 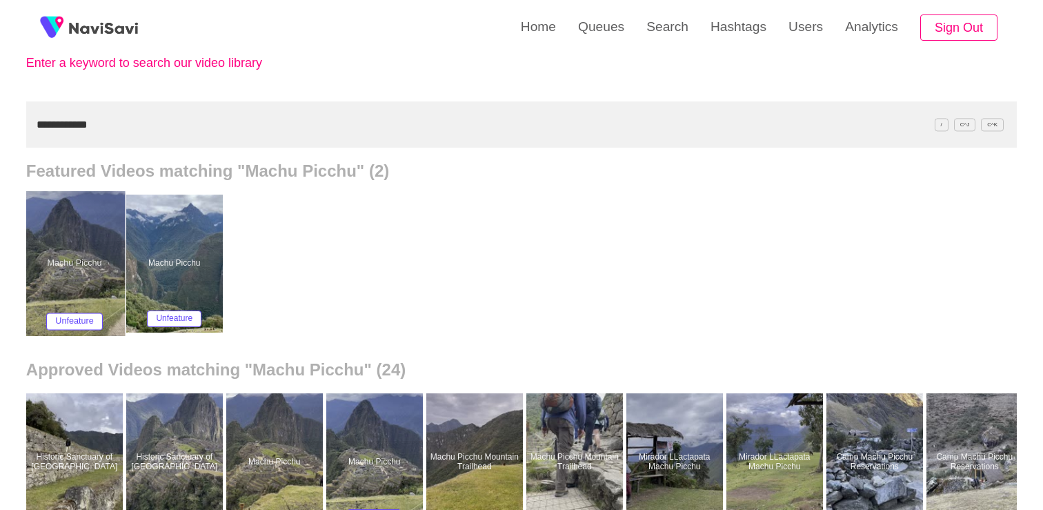 What do you see at coordinates (522, 370) in the screenshot?
I see `h2: Approved Videos matching "Machu Picchu" (24)` at bounding box center [522, 370].